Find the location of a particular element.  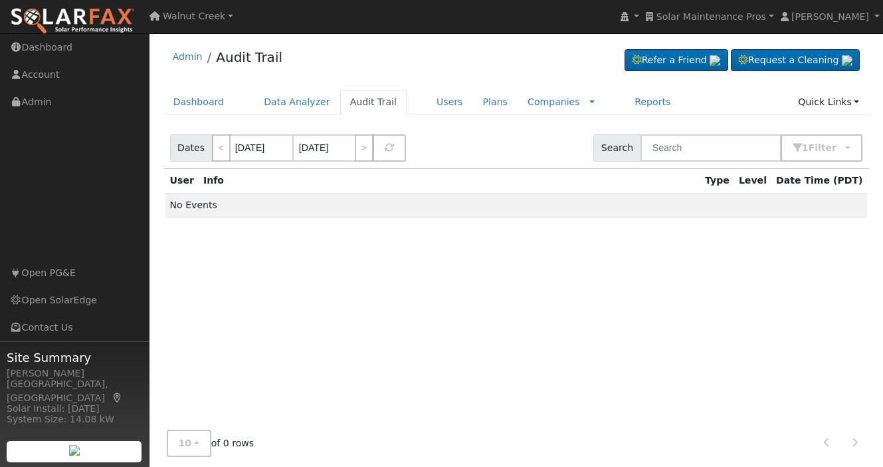

span: Site Summary is located at coordinates (74, 357).